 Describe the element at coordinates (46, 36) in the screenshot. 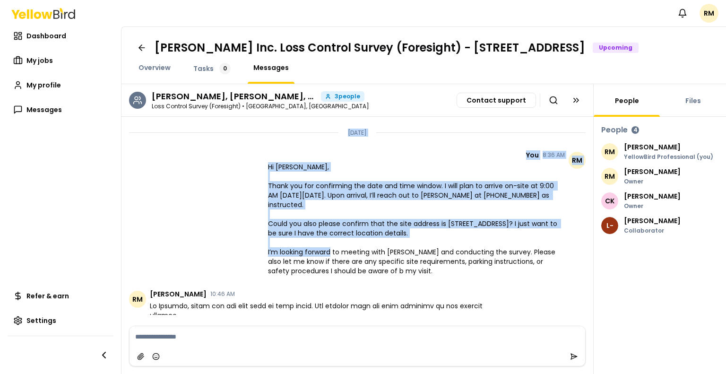

I see `span: Dashboard` at that location.